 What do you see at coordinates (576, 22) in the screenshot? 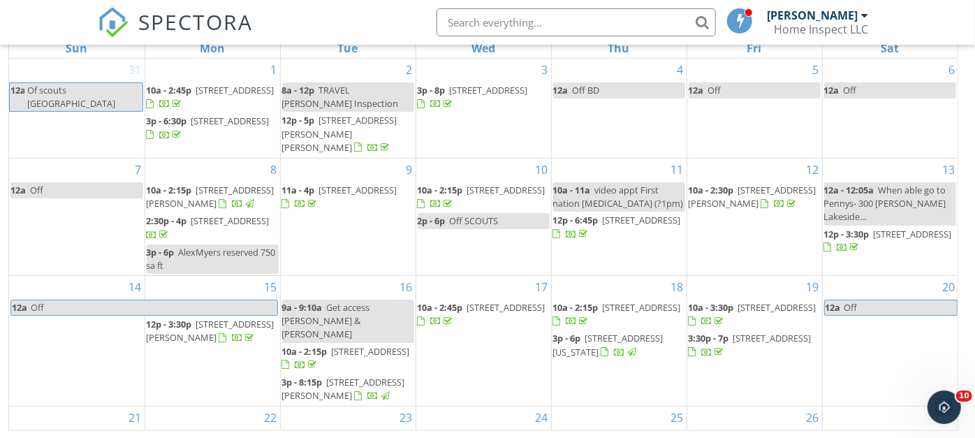
I see `input: Search everything...` at bounding box center [576, 22].